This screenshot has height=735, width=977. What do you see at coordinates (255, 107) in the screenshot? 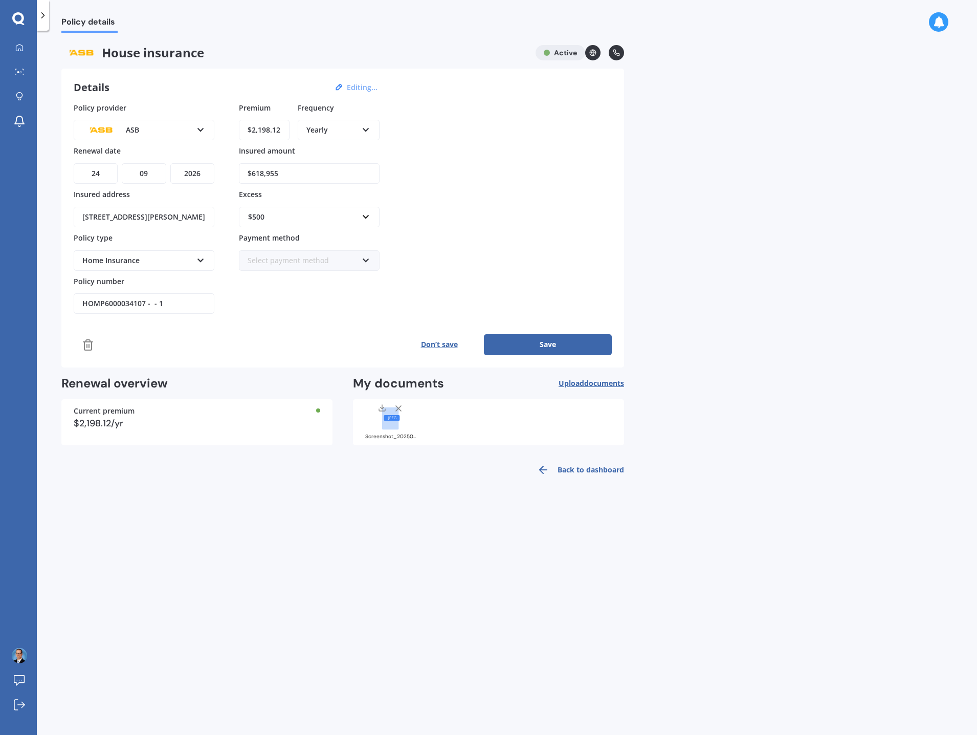
I see `span: Premium` at bounding box center [255, 107].